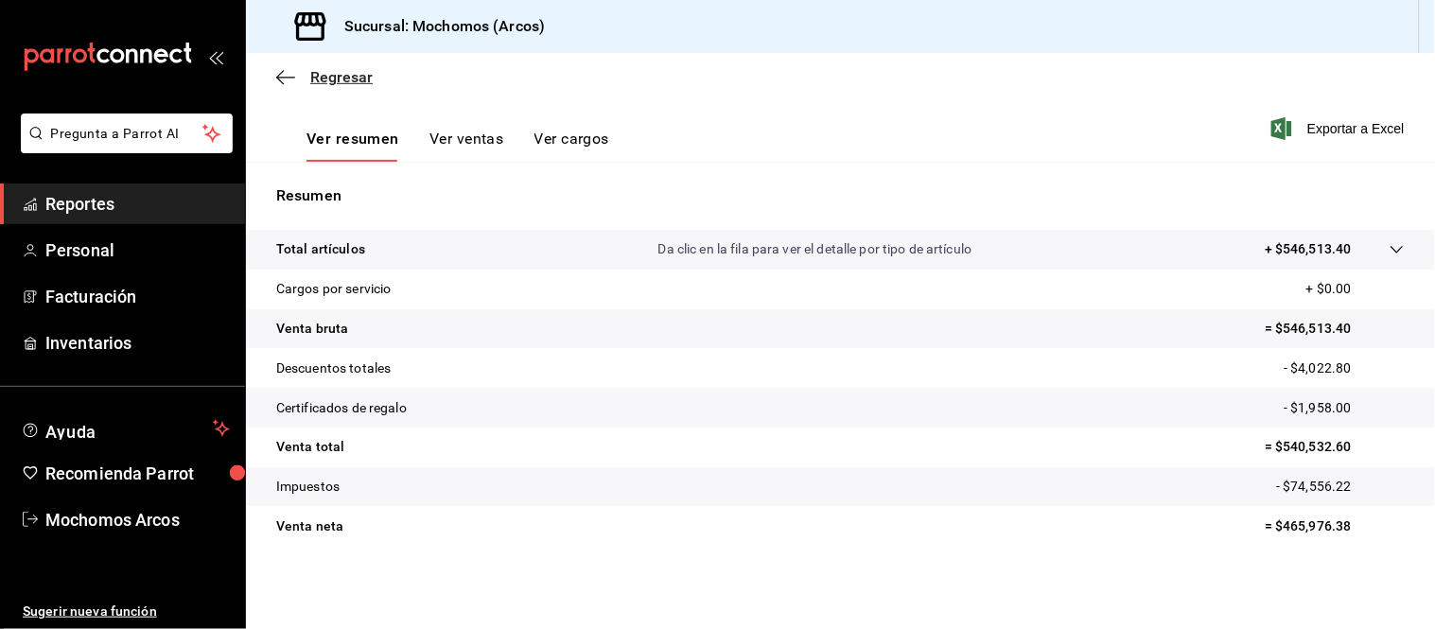 The height and width of the screenshot is (629, 1435). What do you see at coordinates (1339, 129) in the screenshot?
I see `button: Exportar a Excel` at bounding box center [1339, 129].